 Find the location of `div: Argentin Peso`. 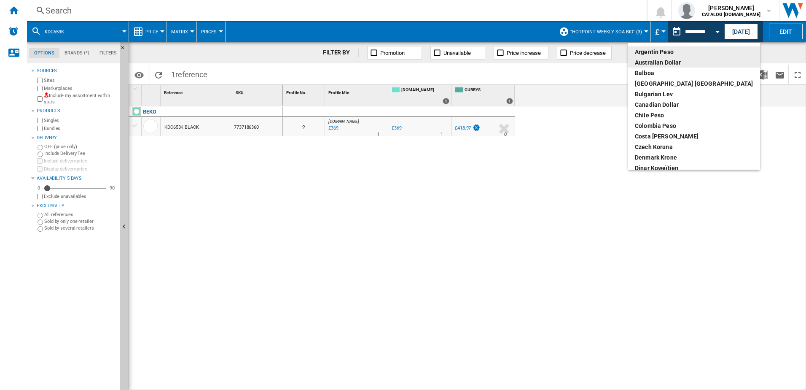

div: Argentin Peso is located at coordinates (694, 52).